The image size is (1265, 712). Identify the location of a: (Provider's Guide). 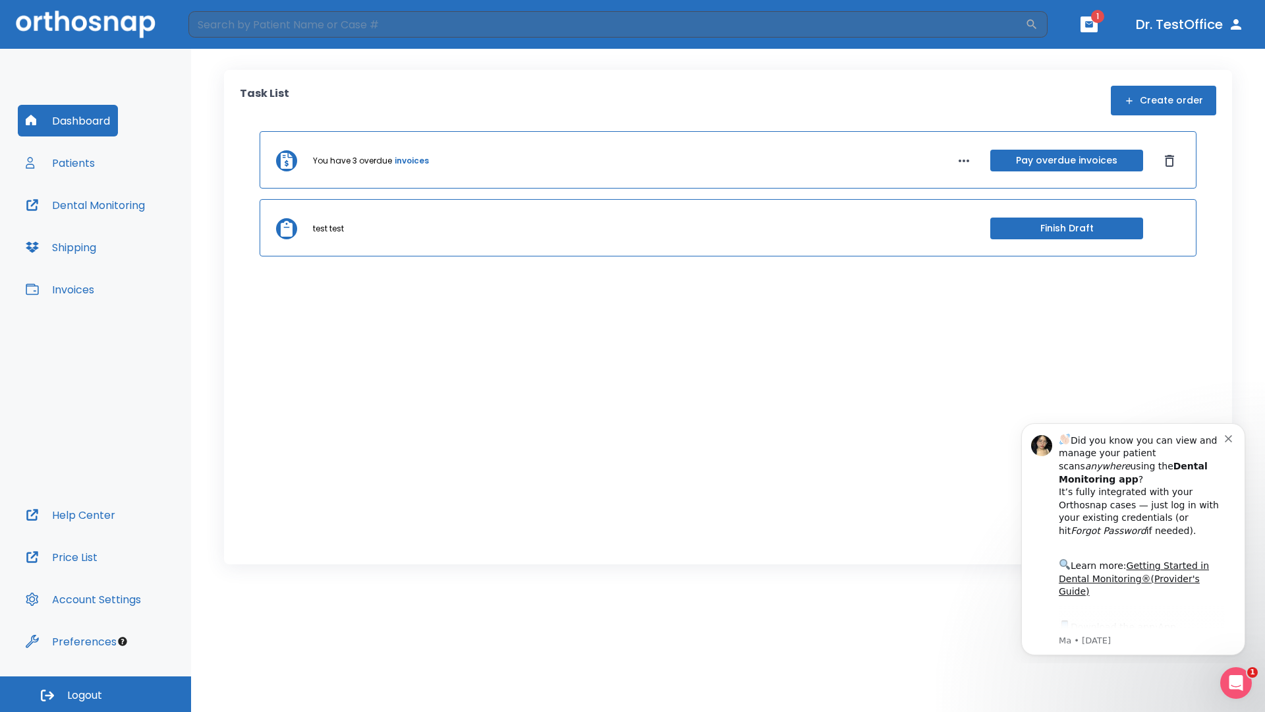
(128, 174).